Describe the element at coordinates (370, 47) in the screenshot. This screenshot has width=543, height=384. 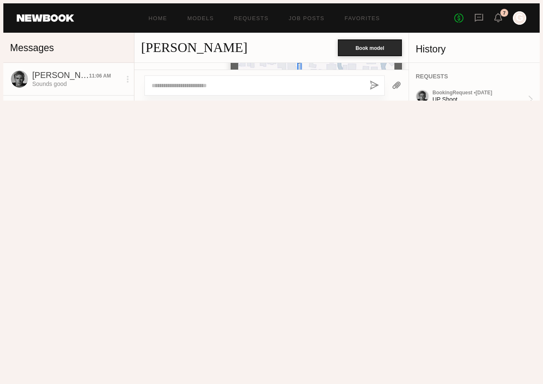
I see `a: Book model` at that location.